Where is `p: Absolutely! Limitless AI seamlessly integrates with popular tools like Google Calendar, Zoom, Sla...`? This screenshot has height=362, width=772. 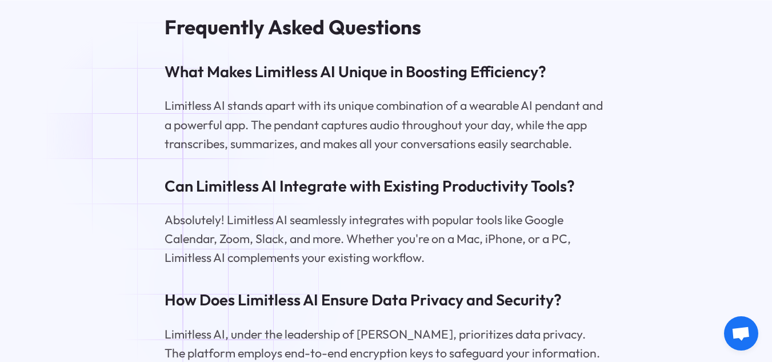
p: Absolutely! Limitless AI seamlessly integrates with popular tools like Google Calendar, Zoom, Sla... is located at coordinates (386, 239).